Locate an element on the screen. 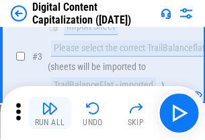  img: Skip is located at coordinates (136, 108).